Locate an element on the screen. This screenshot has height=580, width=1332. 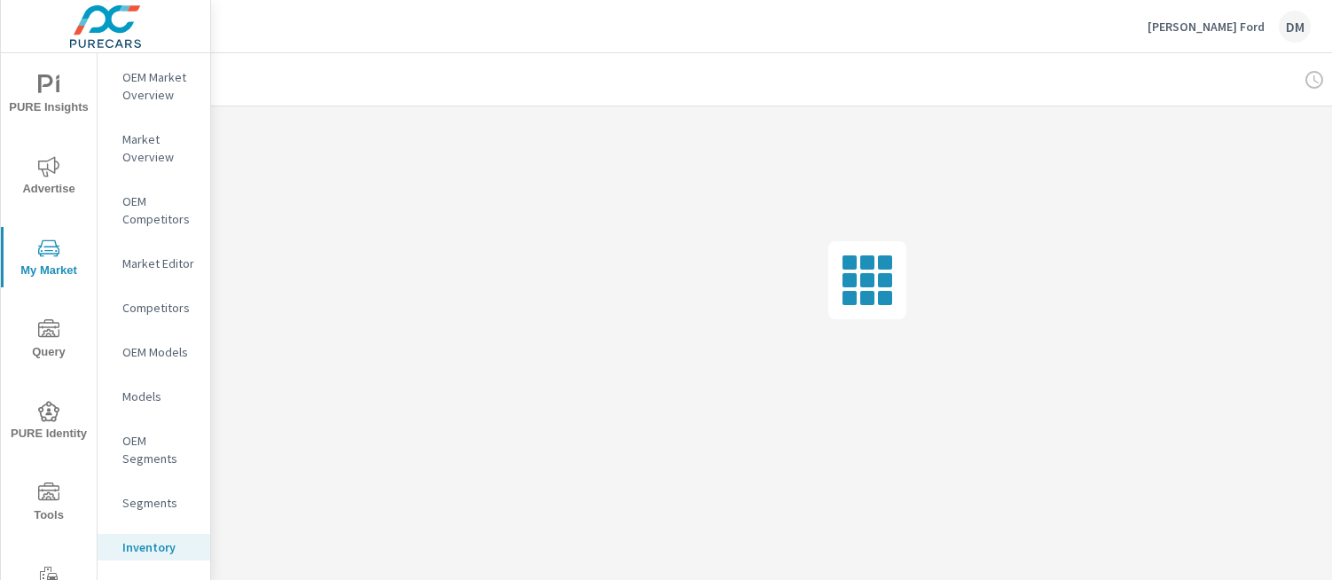
span: Tools is located at coordinates (49, 504).